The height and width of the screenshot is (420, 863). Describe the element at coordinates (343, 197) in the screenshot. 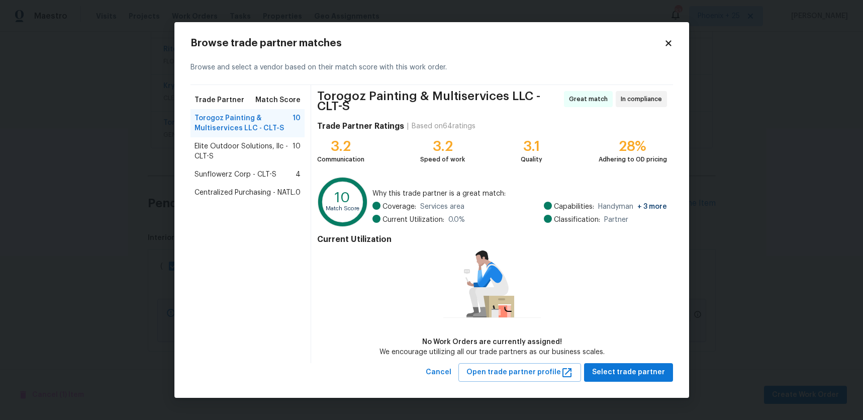

I see `text: 10` at that location.